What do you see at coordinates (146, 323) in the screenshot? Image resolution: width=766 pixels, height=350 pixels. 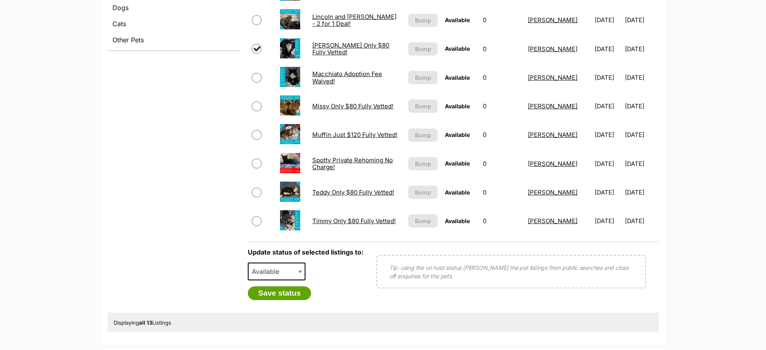 I see `strong: all 13` at bounding box center [146, 323].